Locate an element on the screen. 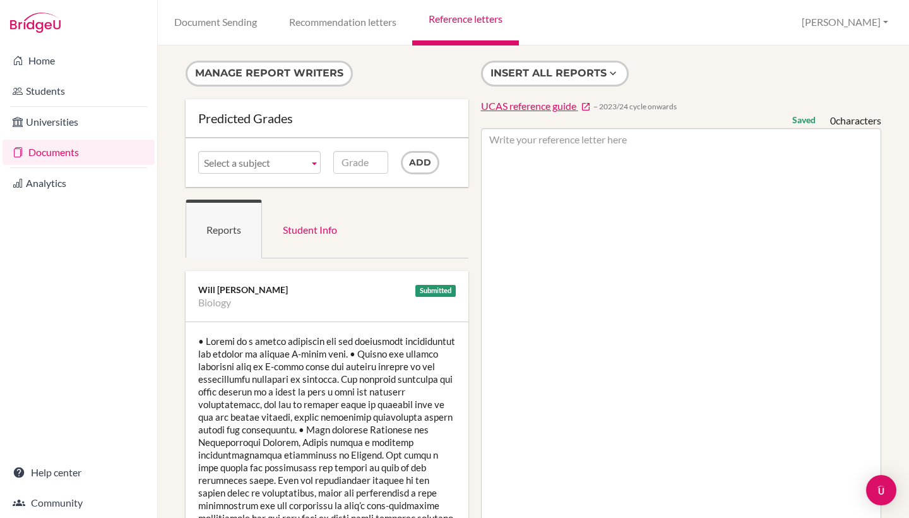 The image size is (909, 518). button: Manage report writers is located at coordinates (269, 73).